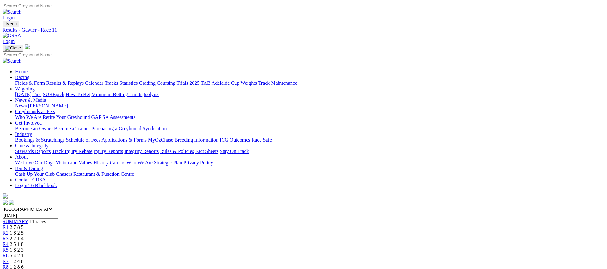 The height and width of the screenshot is (269, 607). What do you see at coordinates (17, 238) in the screenshot?
I see `span: 2 7 1 4` at bounding box center [17, 238].